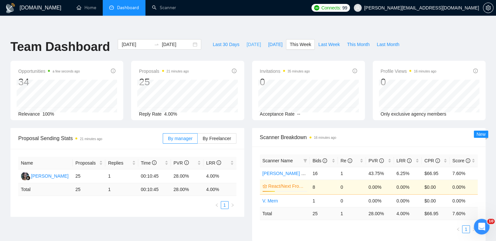  I want to click on td: 0, so click(352, 200).